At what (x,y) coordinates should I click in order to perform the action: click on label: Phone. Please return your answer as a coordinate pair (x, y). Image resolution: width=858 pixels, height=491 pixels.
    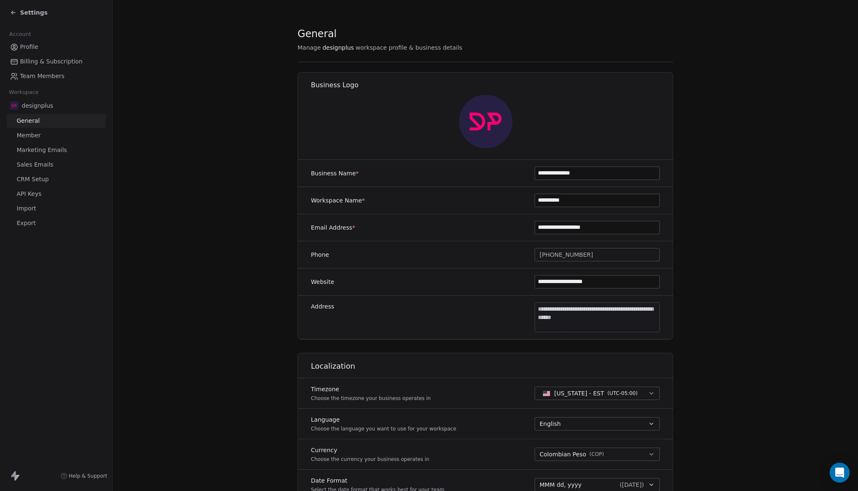
    Looking at the image, I should click on (320, 255).